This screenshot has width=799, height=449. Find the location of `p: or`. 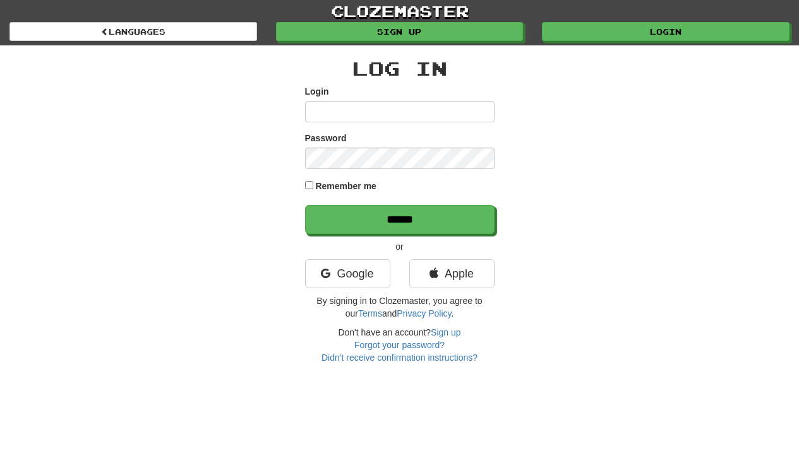

p: or is located at coordinates (400, 247).